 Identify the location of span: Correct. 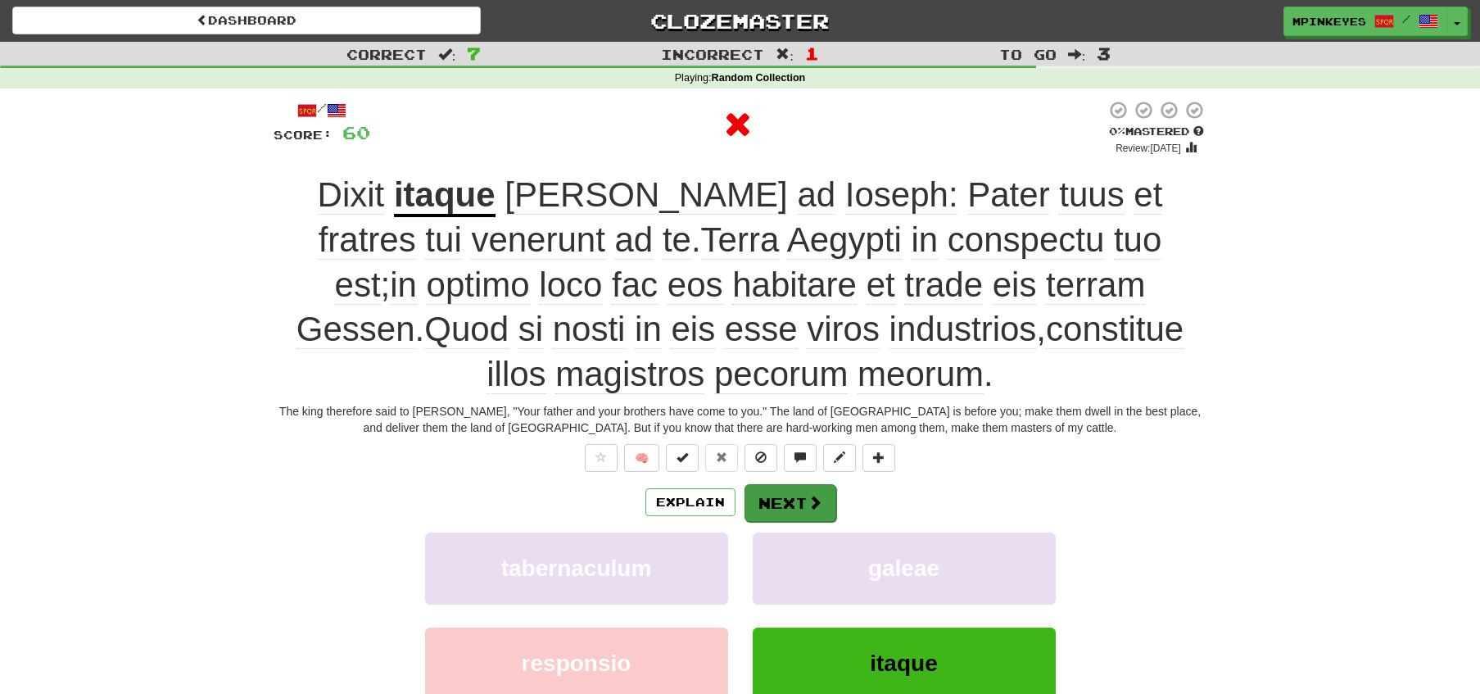
(387, 54).